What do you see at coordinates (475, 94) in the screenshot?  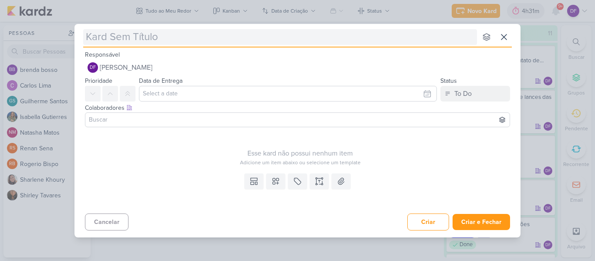 I see `button: To Do` at bounding box center [475, 94].